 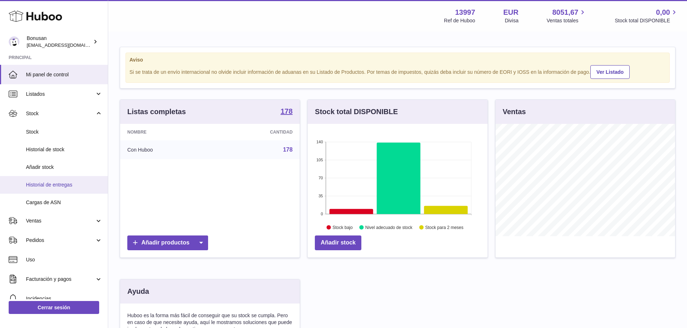 What do you see at coordinates (64, 75) in the screenshot?
I see `span: Mi panel de control` at bounding box center [64, 75].